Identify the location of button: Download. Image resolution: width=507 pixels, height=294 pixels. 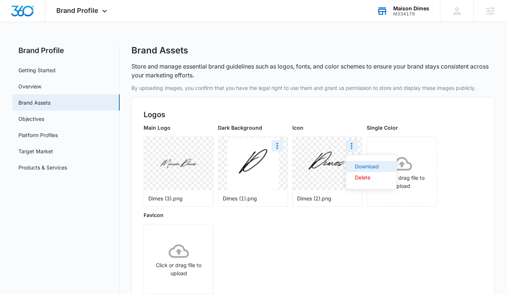
(371, 166).